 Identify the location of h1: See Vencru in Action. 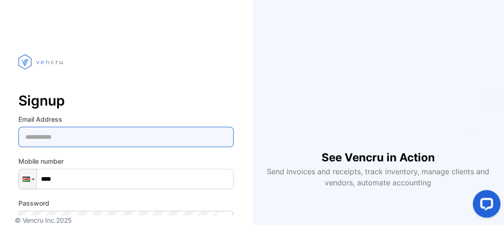
(378, 150).